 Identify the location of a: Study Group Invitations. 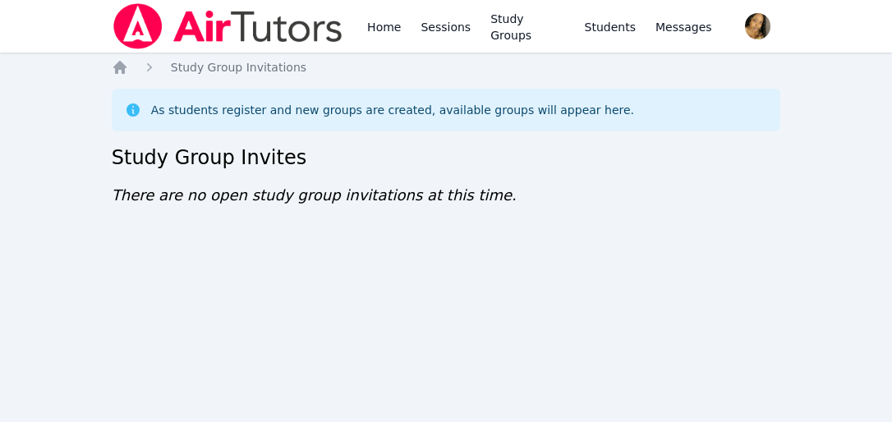
(238, 67).